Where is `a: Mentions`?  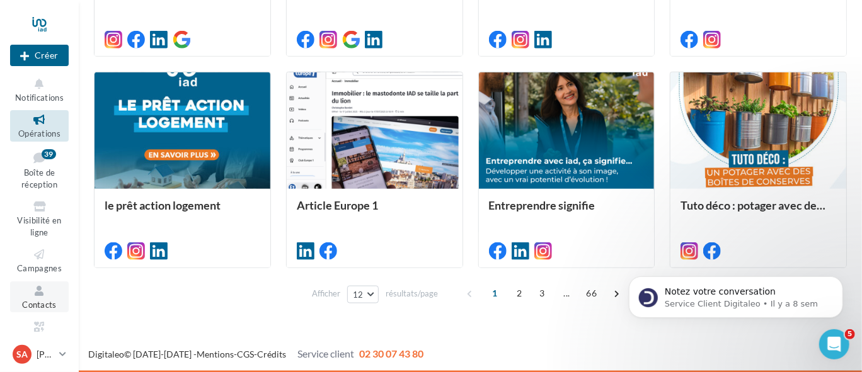 a: Mentions is located at coordinates (215, 354).